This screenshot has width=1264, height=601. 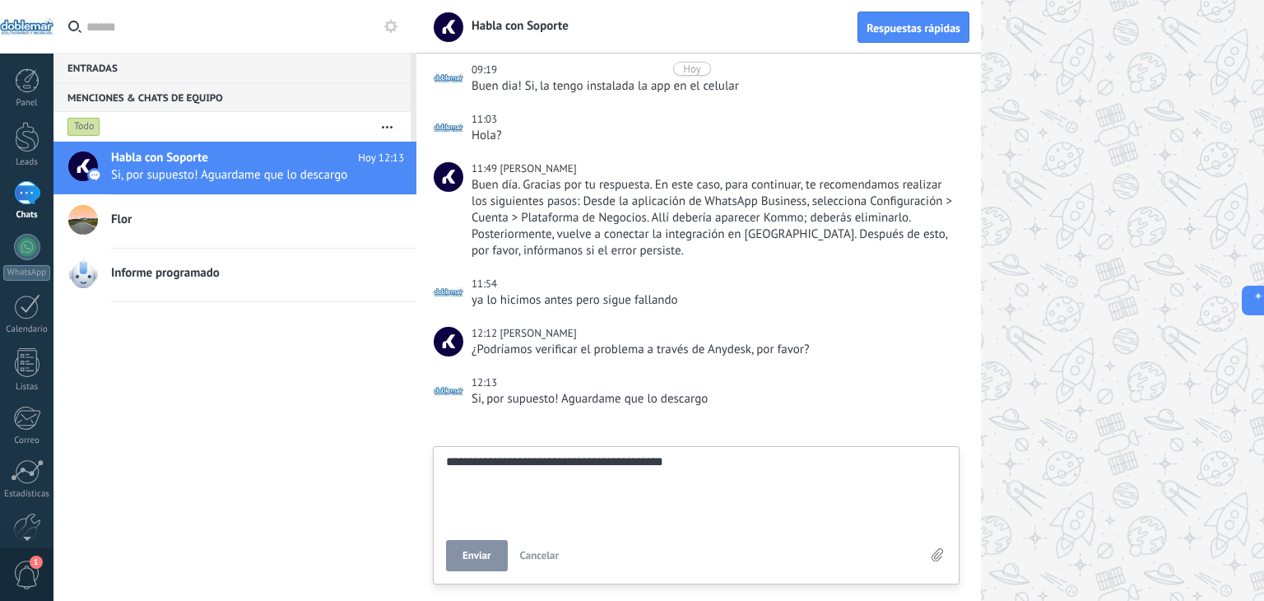 What do you see at coordinates (713, 86) in the screenshot?
I see `div: Buen dia! Si, la tengo instalada la app en el celular` at bounding box center [713, 86].